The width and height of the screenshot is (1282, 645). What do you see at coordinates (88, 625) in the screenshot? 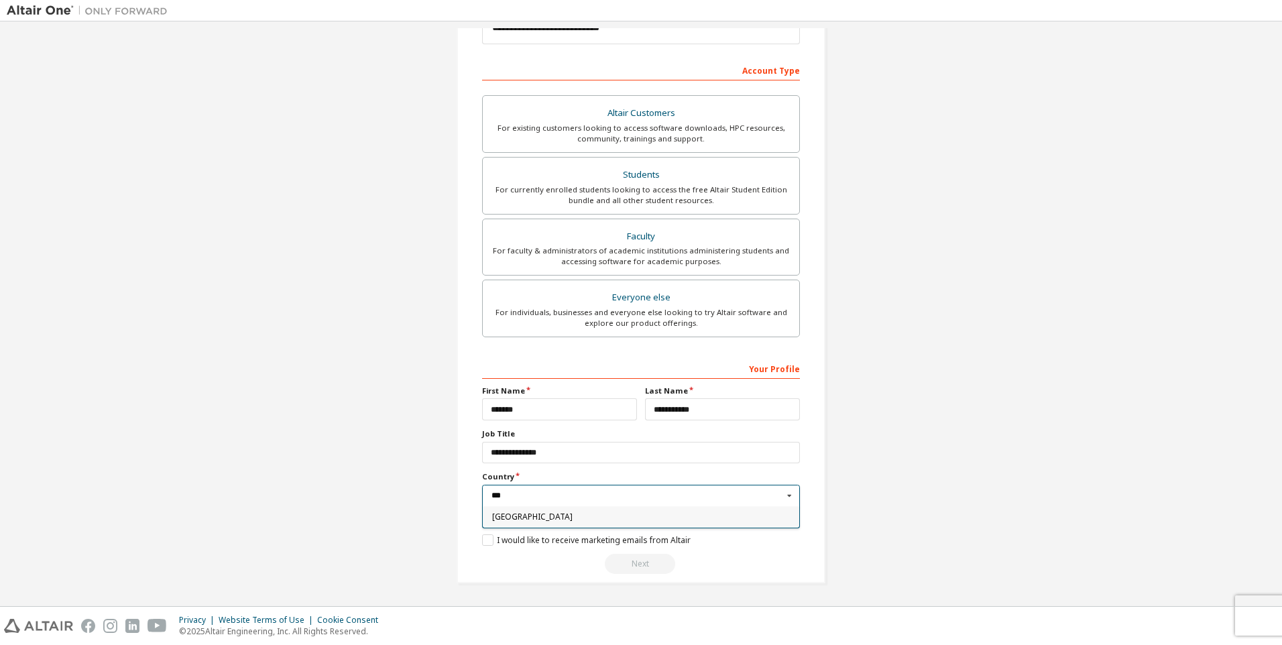
I see `img: facebook.svg` at bounding box center [88, 625].